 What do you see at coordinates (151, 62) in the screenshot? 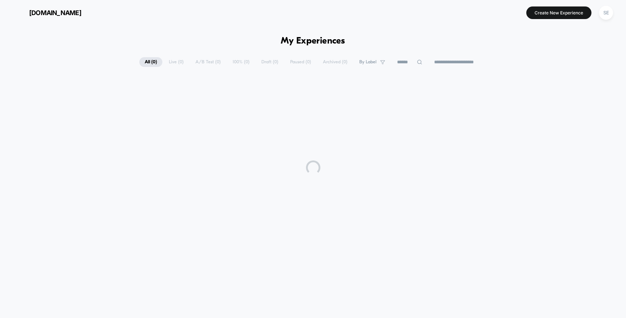
I see `span: All ( 0 )` at bounding box center [151, 62].